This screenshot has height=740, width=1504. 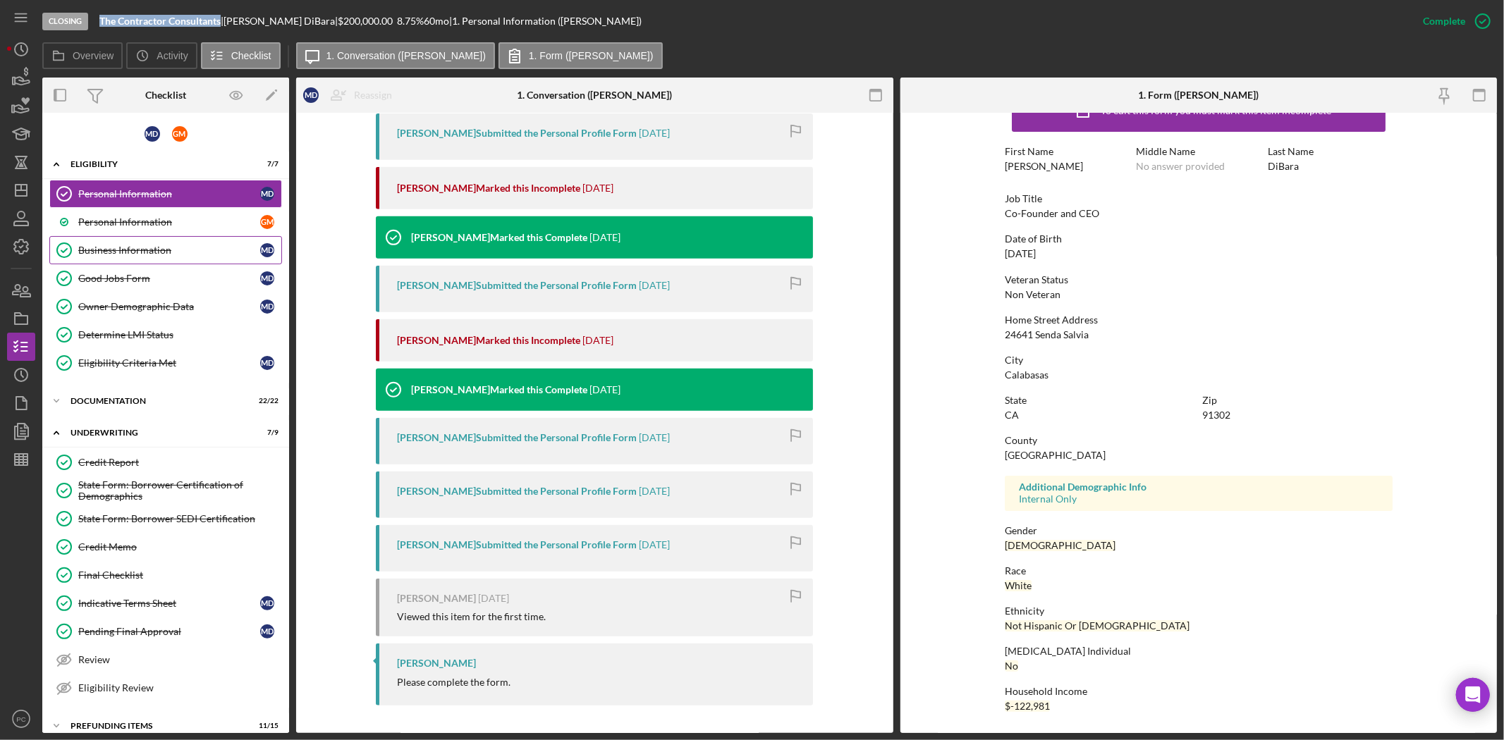 I want to click on div: State, so click(x=1100, y=400).